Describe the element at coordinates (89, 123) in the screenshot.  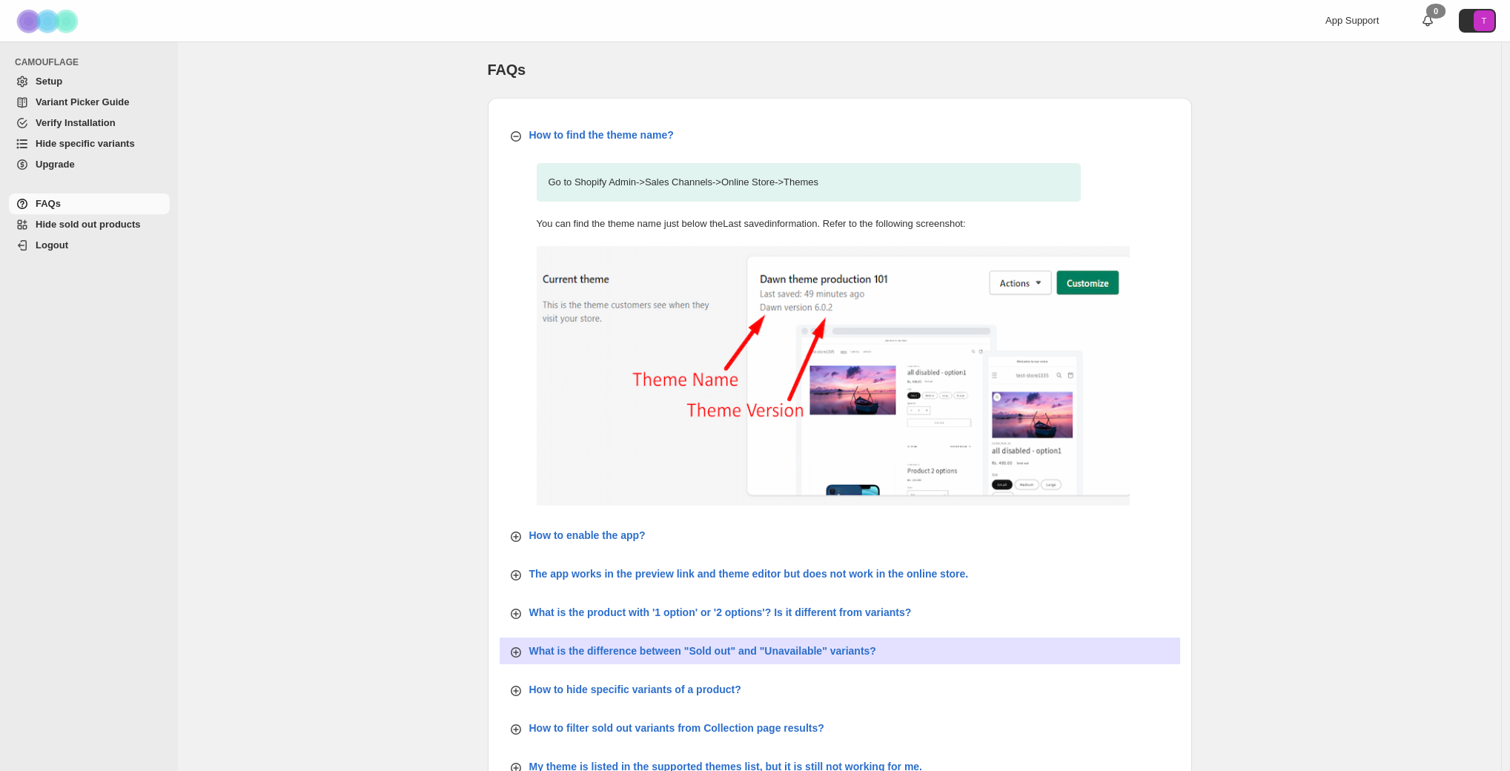
I see `a: Verify Installation` at that location.